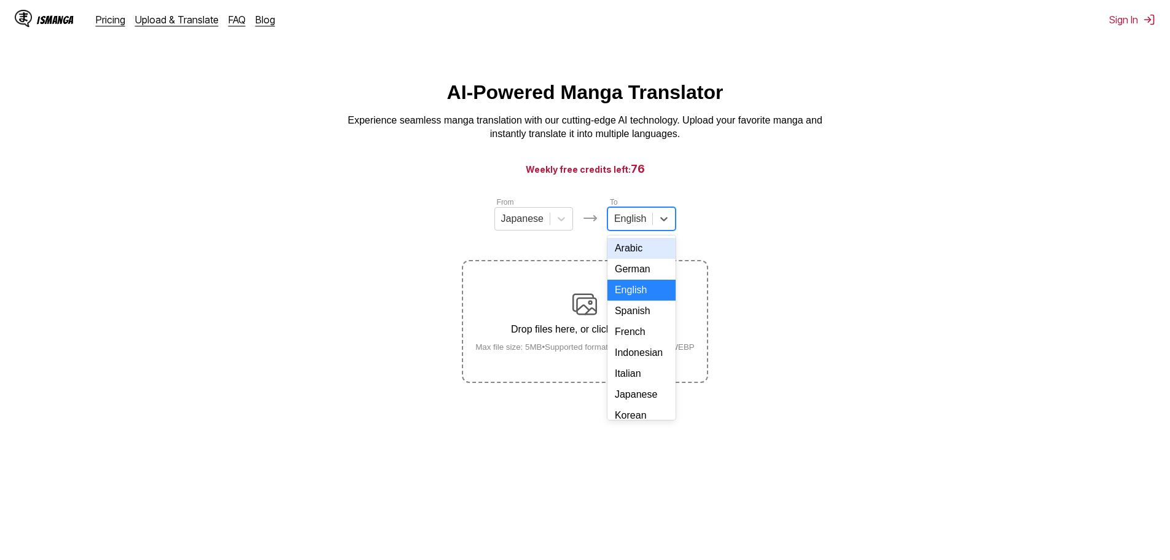 The image size is (1170, 560). Describe the element at coordinates (614, 202) in the screenshot. I see `label: To` at that location.